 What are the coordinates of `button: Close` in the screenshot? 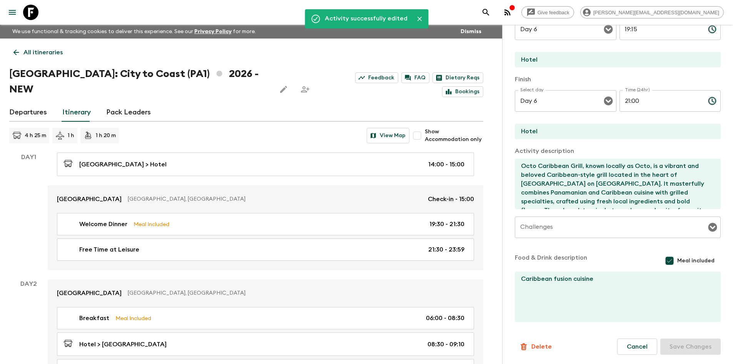 It's located at (419, 19).